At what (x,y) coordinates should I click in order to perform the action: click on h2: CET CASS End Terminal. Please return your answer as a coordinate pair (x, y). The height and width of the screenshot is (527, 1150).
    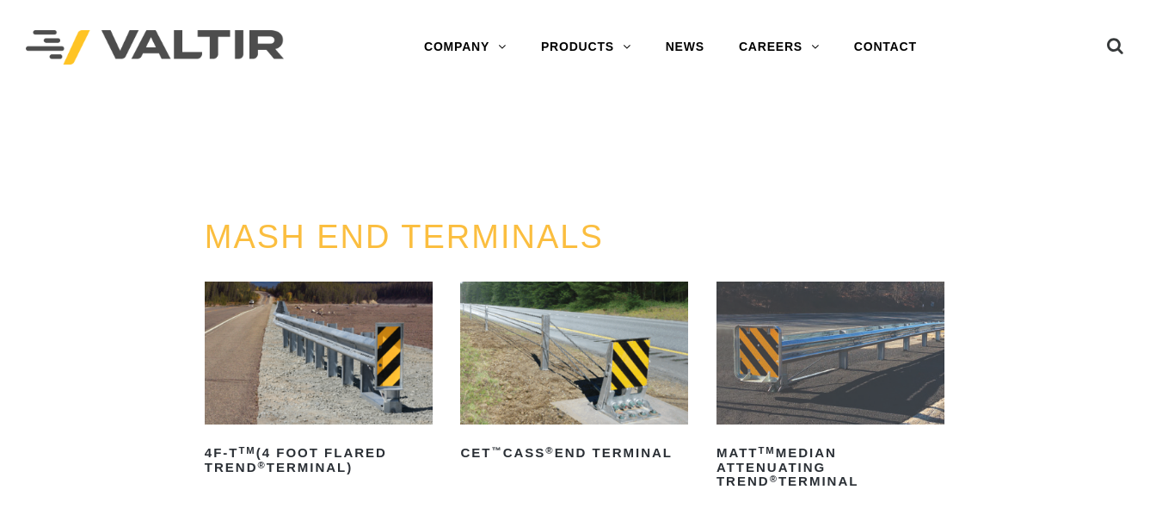
    Looking at the image, I should click on (574, 453).